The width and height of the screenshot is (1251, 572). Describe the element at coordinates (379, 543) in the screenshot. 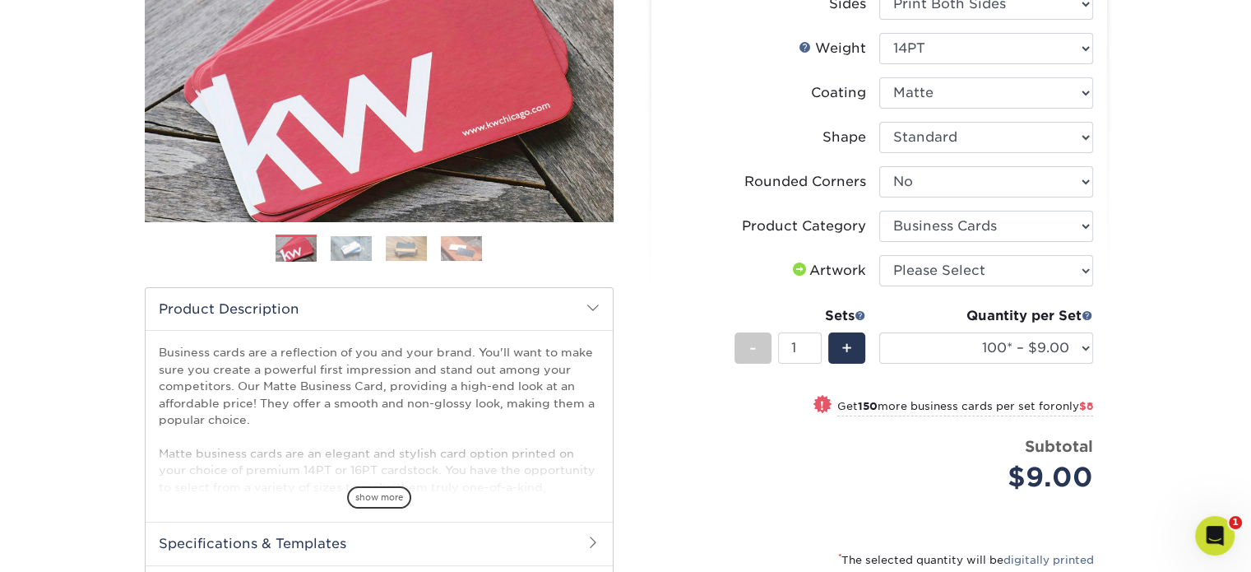

I see `h2: Specifications & Templates` at that location.